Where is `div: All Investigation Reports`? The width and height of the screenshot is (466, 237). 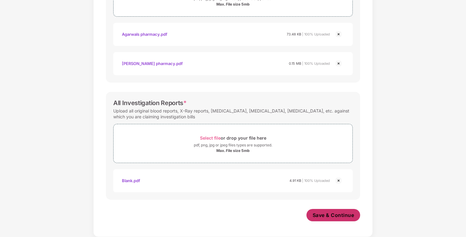
div: All Investigation Reports is located at coordinates (150, 103).